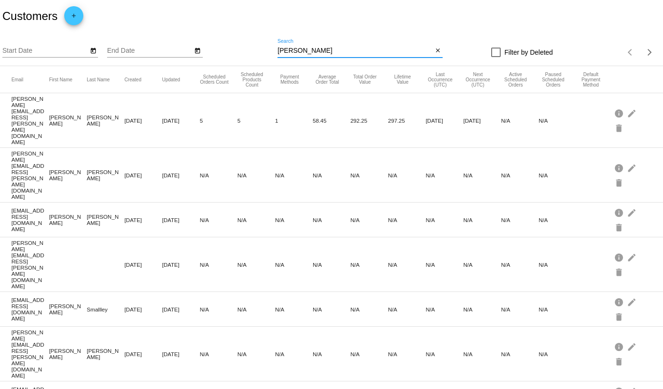 The height and width of the screenshot is (389, 663). Describe the element at coordinates (516, 80) in the screenshot. I see `button: Change sorting for ActiveScheduledOrdersCount` at that location.